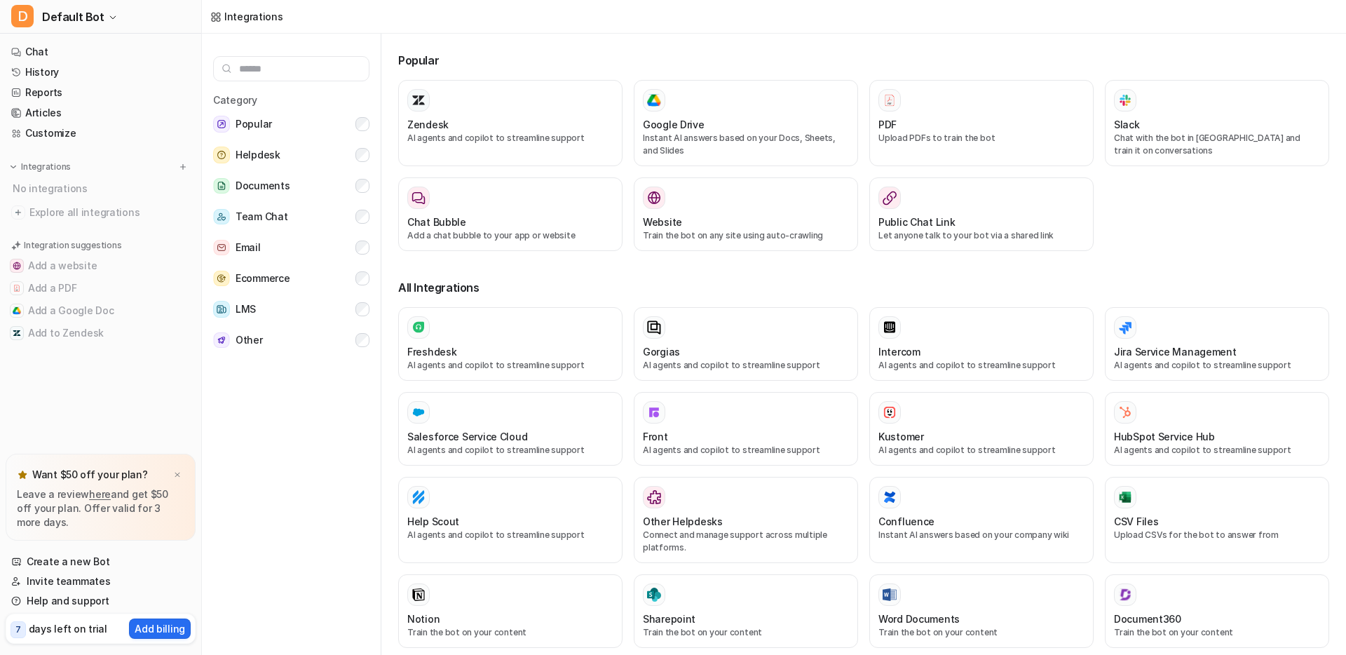 This screenshot has width=1346, height=655. I want to click on p: Integration suggestions, so click(72, 245).